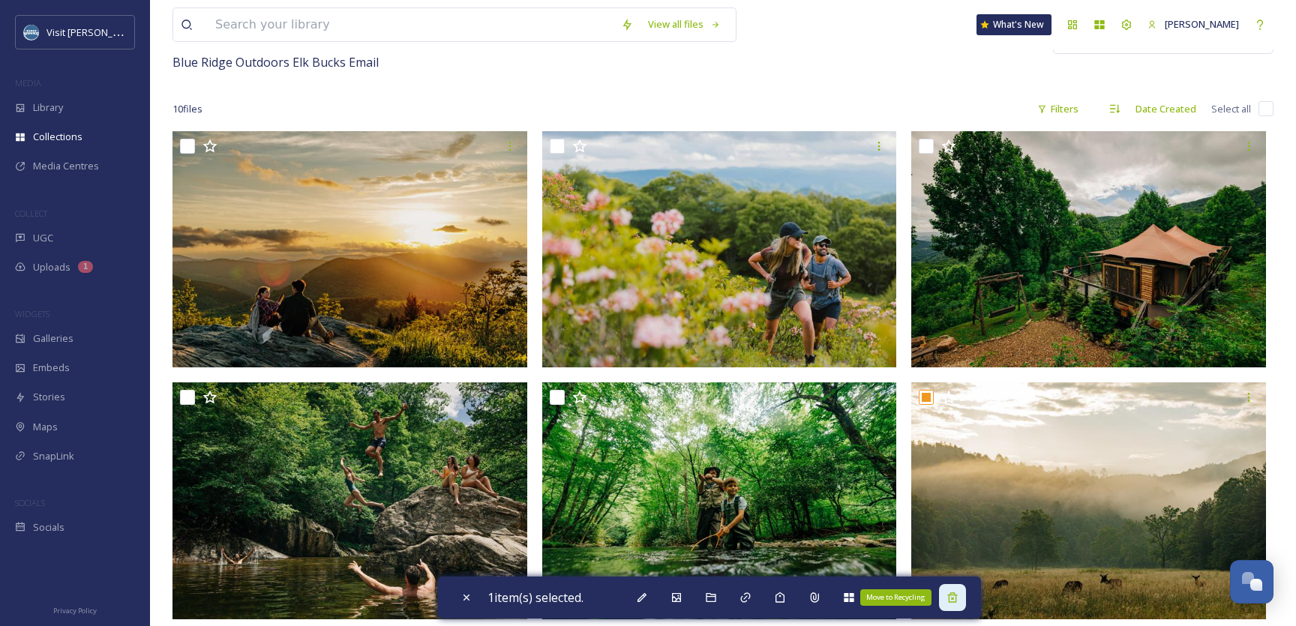 This screenshot has width=1296, height=626. What do you see at coordinates (536, 598) in the screenshot?
I see `span: 1 item(s) selected.` at bounding box center [536, 598].